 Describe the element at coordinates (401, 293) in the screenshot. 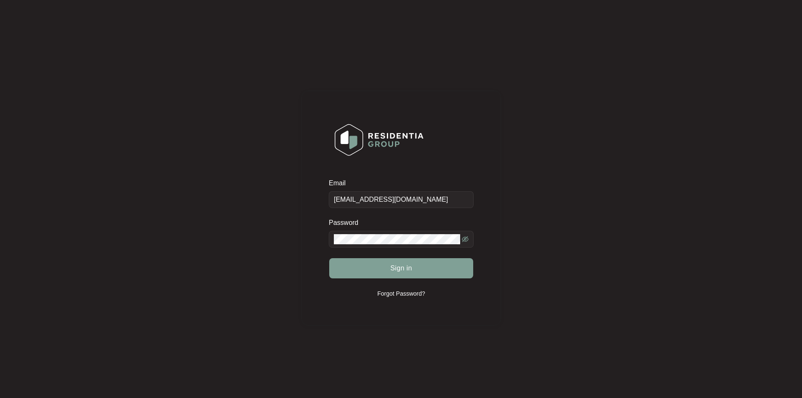

I see `p: Forgot Password?` at that location.